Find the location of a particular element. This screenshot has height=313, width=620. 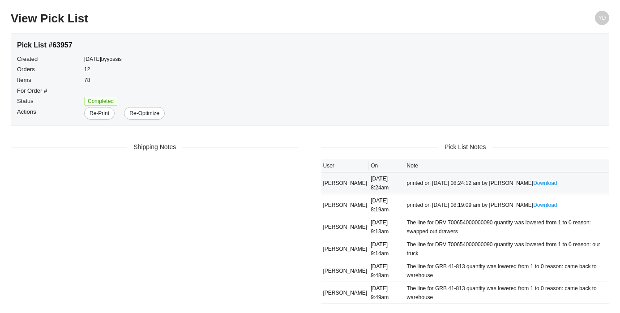

span: YD is located at coordinates (602, 18).